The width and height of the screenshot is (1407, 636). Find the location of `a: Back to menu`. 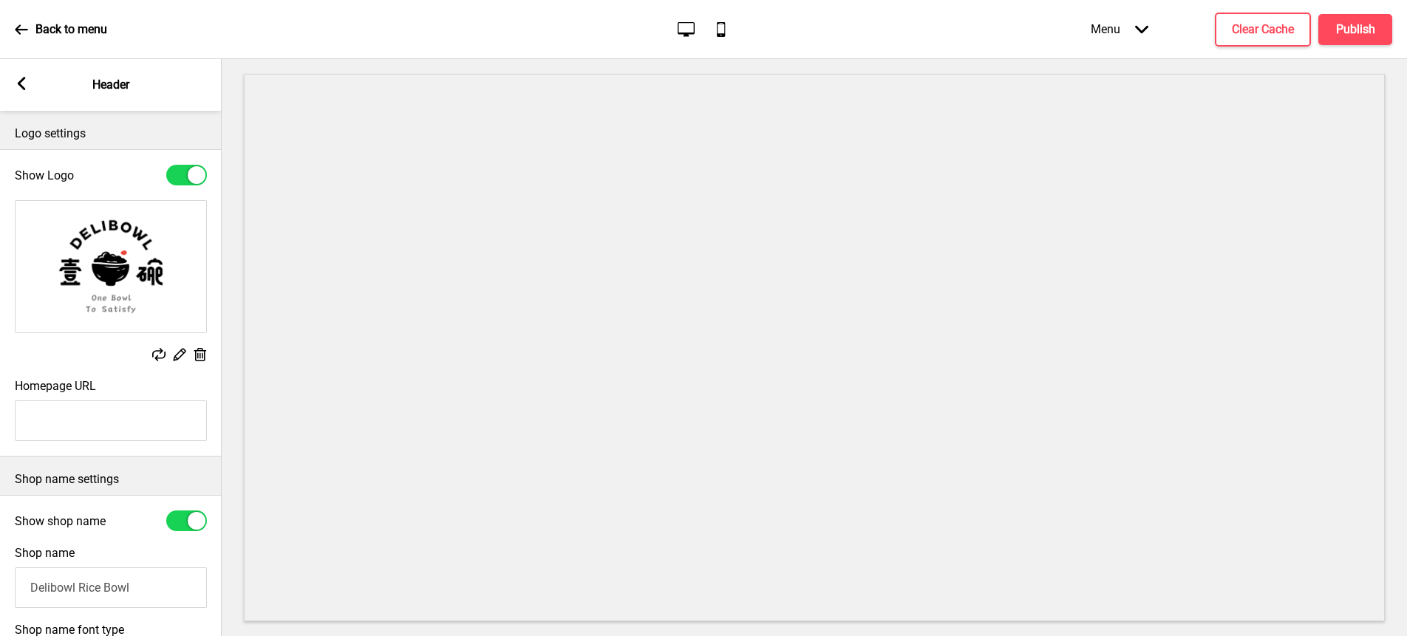

a: Back to menu is located at coordinates (61, 30).